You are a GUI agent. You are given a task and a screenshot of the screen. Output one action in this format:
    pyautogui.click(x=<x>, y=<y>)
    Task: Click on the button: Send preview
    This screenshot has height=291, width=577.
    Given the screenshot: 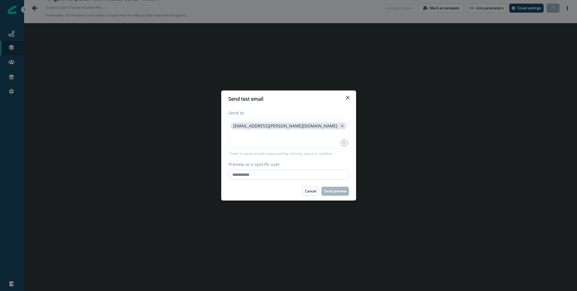 What is the action you would take?
    pyautogui.click(x=335, y=192)
    